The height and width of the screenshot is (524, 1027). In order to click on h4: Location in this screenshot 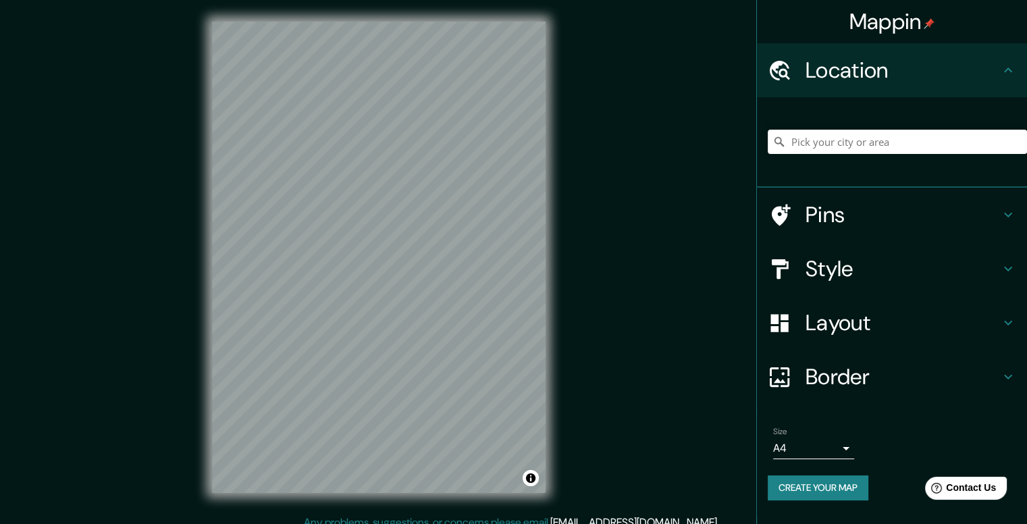, I will do `click(902, 70)`.